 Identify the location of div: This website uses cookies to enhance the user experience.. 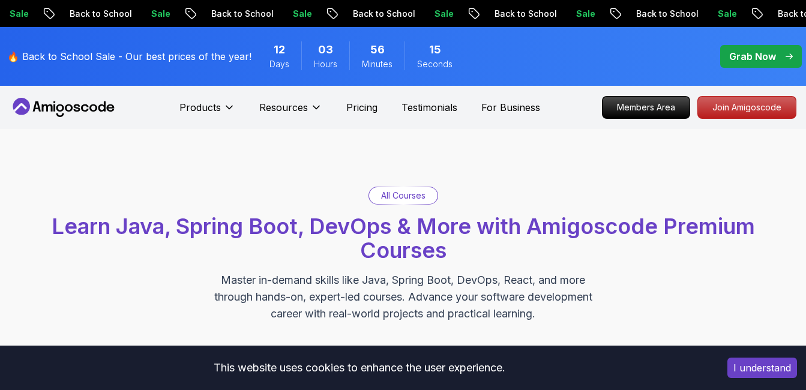
(359, 368).